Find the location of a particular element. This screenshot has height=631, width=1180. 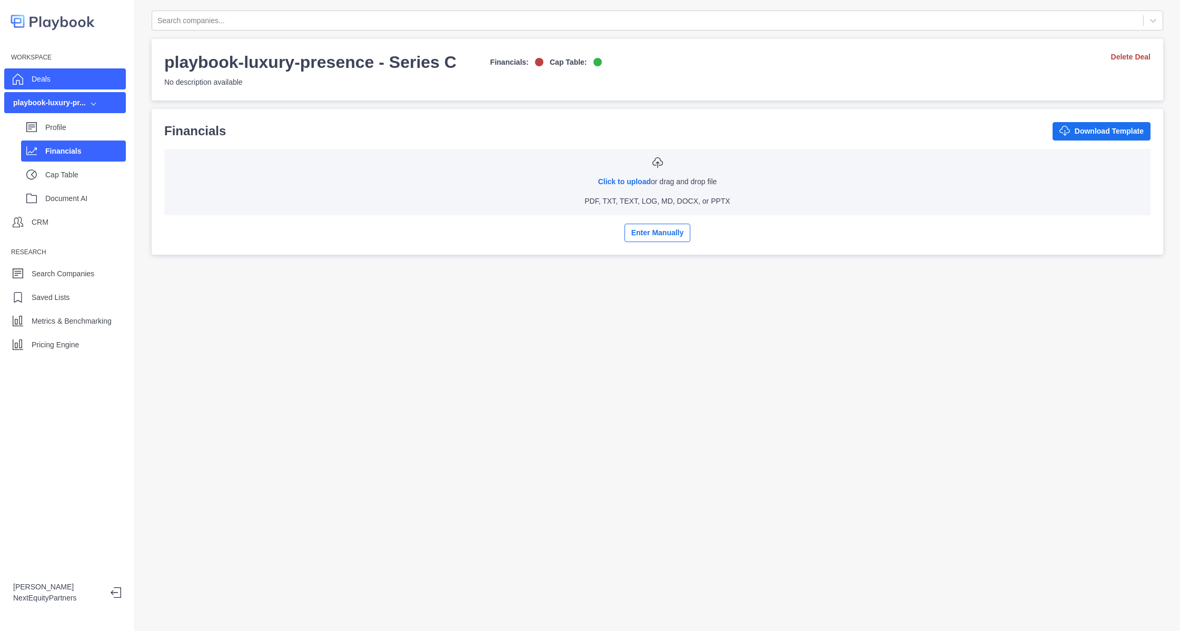

a: Delete Deal is located at coordinates (1130, 57).